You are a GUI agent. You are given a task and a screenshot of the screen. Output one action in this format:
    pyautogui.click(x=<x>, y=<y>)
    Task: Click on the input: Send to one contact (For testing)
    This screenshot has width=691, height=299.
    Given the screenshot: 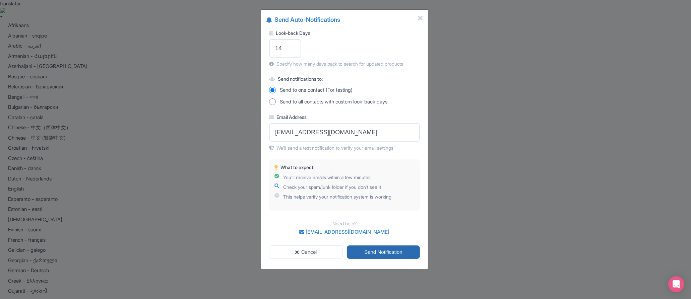 What is the action you would take?
    pyautogui.click(x=272, y=90)
    